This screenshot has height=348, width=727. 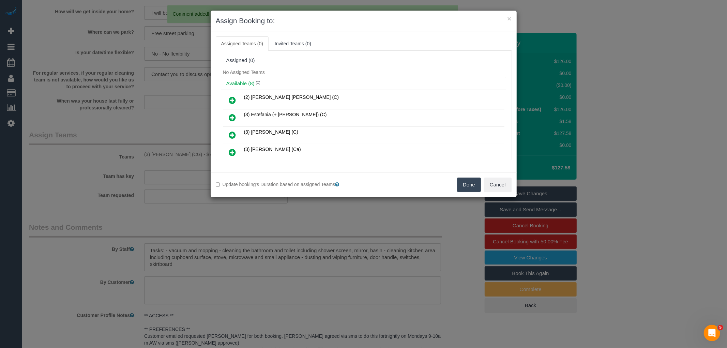 What do you see at coordinates (498, 185) in the screenshot?
I see `button: Cancel` at bounding box center [498, 185].